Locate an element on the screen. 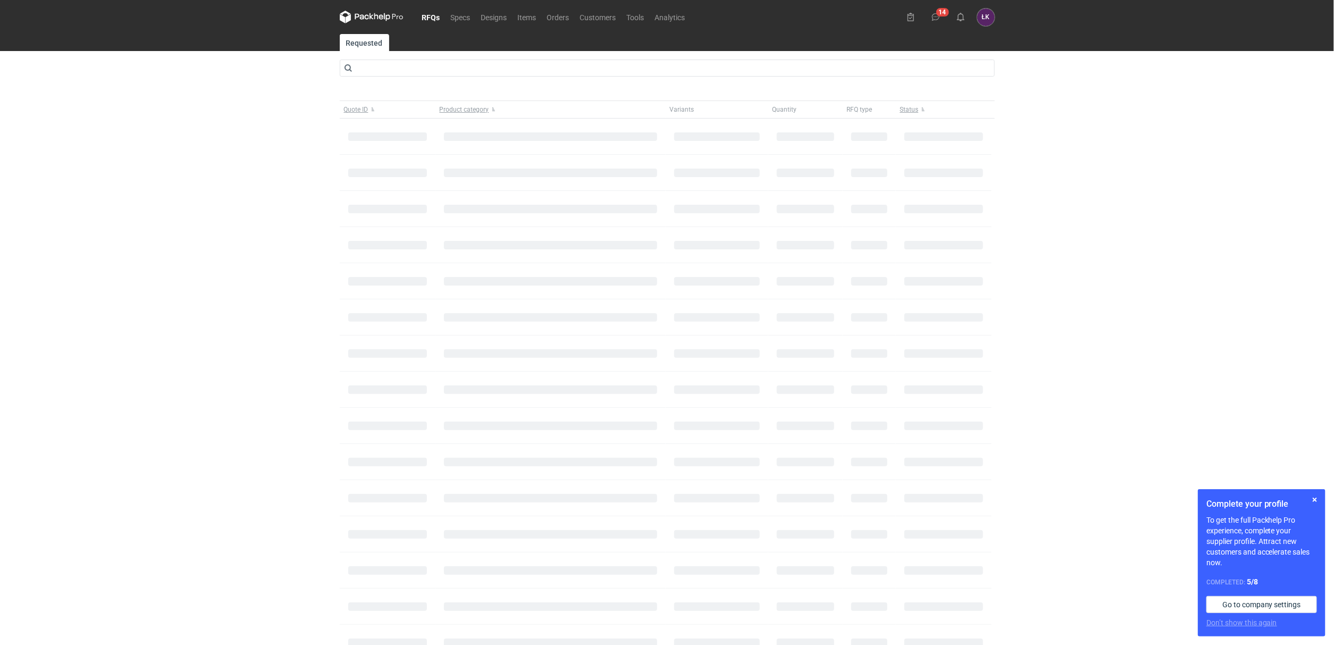 The width and height of the screenshot is (1334, 645). a: RFQs is located at coordinates (431, 17).